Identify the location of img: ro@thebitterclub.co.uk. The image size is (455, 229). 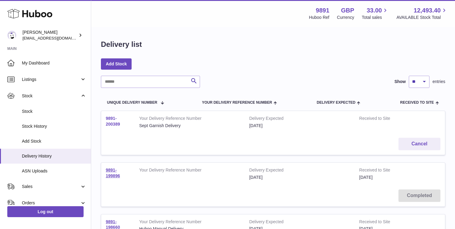
(12, 35).